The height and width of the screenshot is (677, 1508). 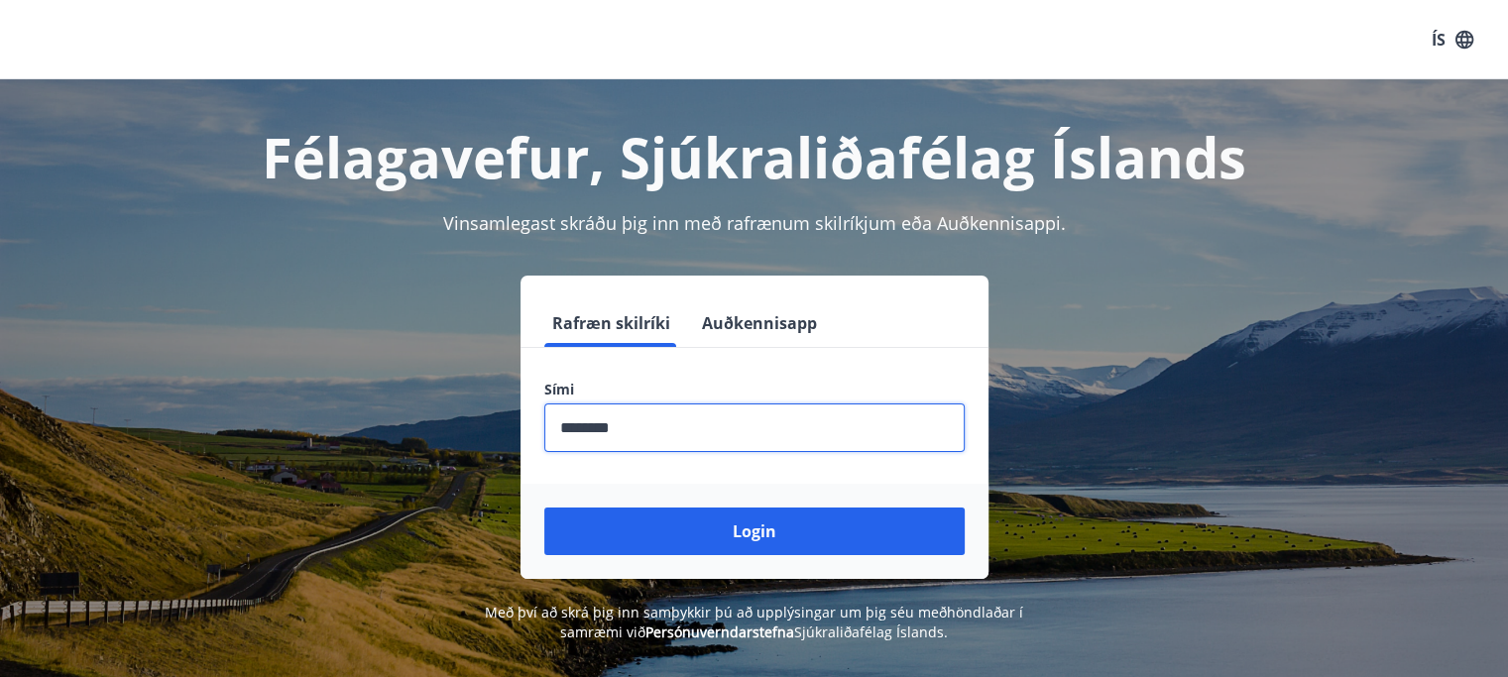 I want to click on label: Sími, so click(x=754, y=390).